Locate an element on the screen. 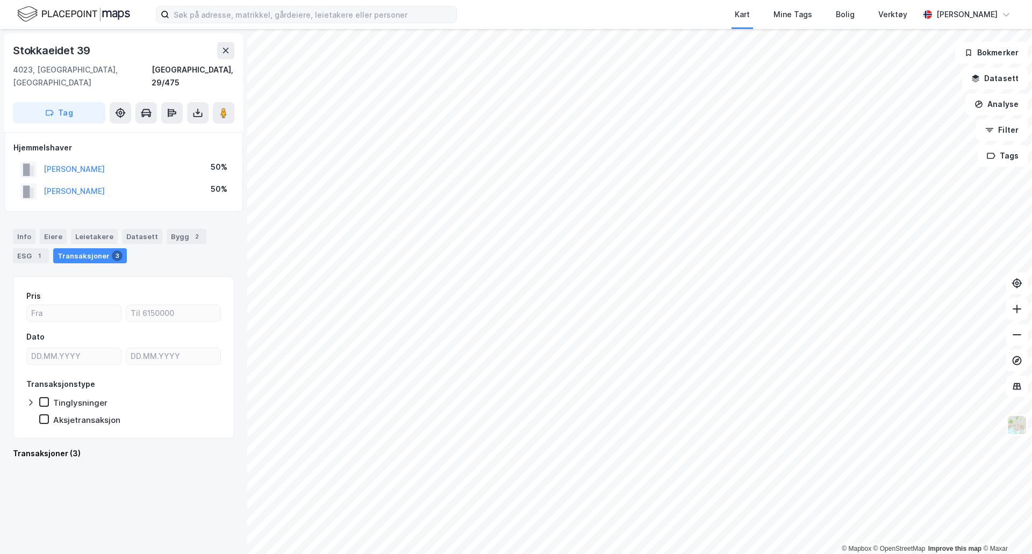 The height and width of the screenshot is (554, 1032). input: Fra is located at coordinates (74, 313).